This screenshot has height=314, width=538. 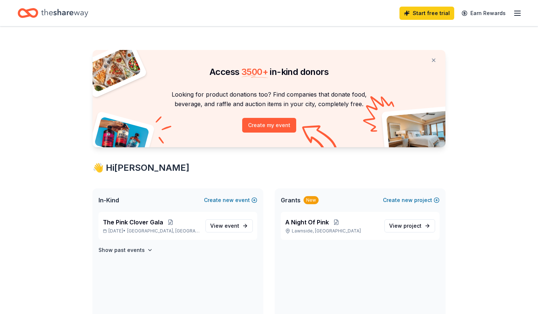 I want to click on a: View project, so click(x=410, y=226).